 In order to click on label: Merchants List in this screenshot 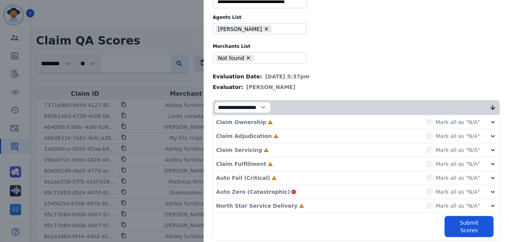, I will do `click(357, 46)`.